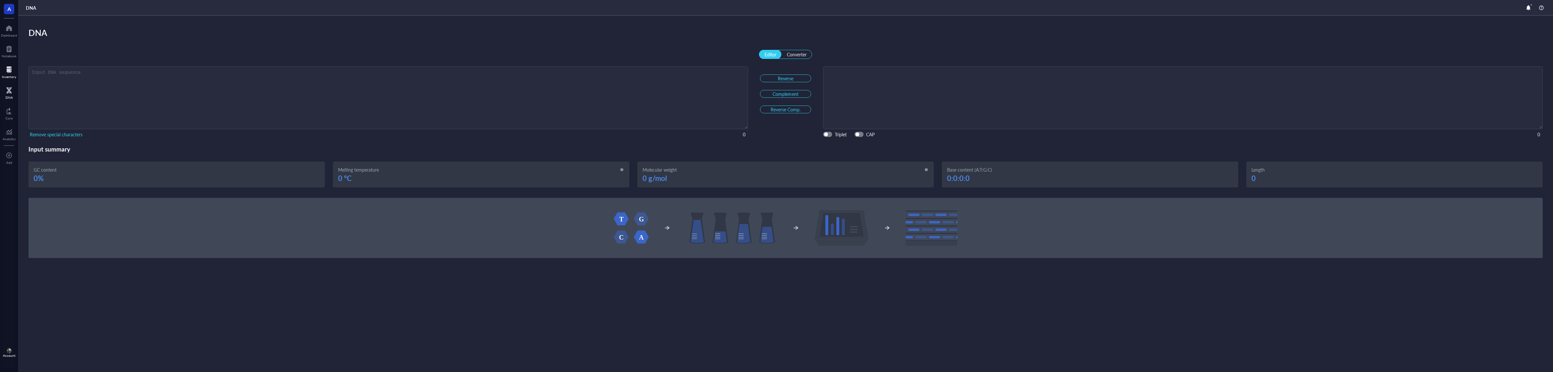 This screenshot has width=1553, height=372. I want to click on div: 0 °C, so click(481, 178).